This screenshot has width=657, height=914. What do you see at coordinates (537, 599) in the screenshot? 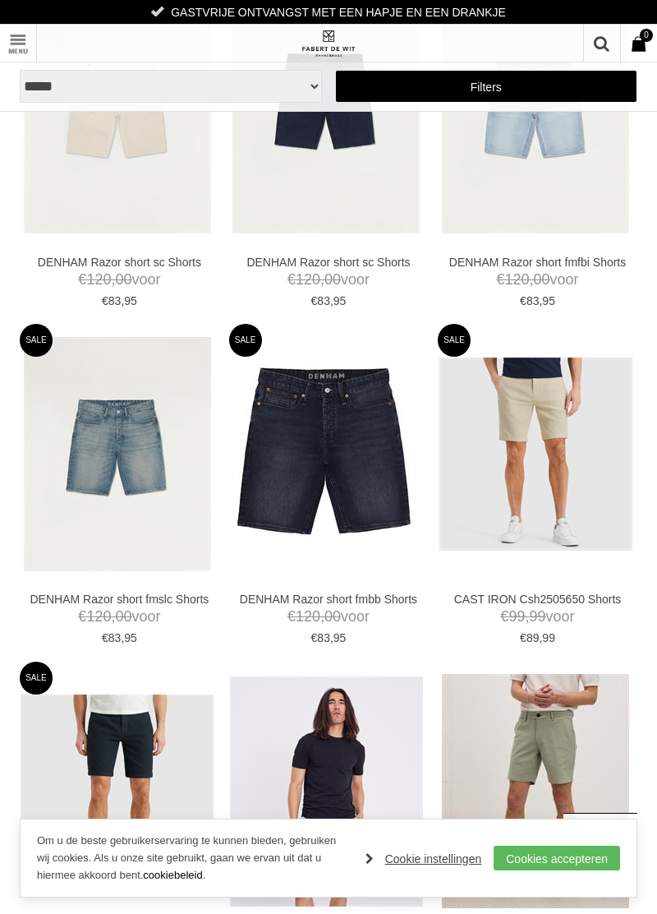
I see `a: CAST IRON Csh2505650 Shorts` at bounding box center [537, 599].